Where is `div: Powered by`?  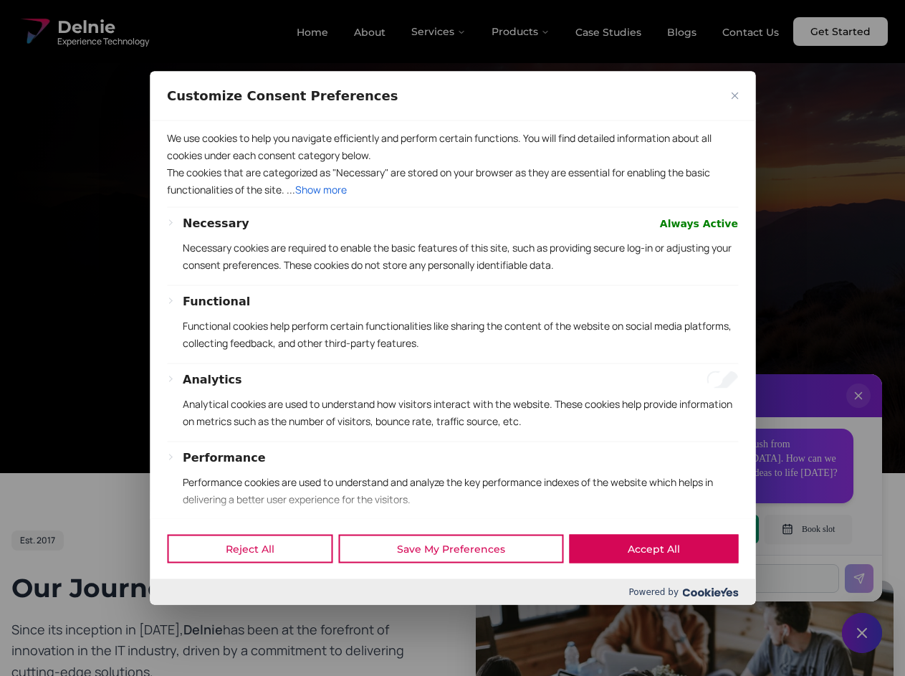
div: Powered by is located at coordinates (452, 592).